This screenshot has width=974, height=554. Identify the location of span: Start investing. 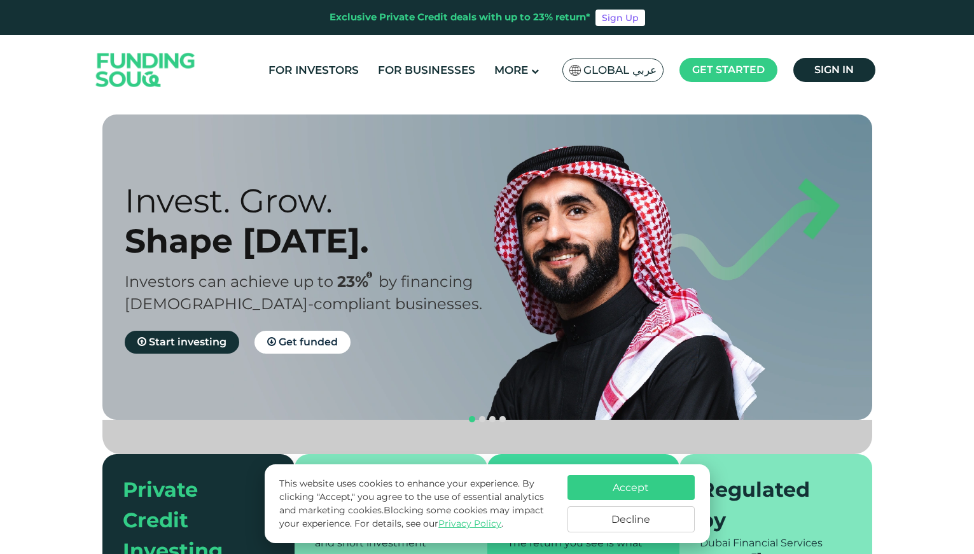
(188, 342).